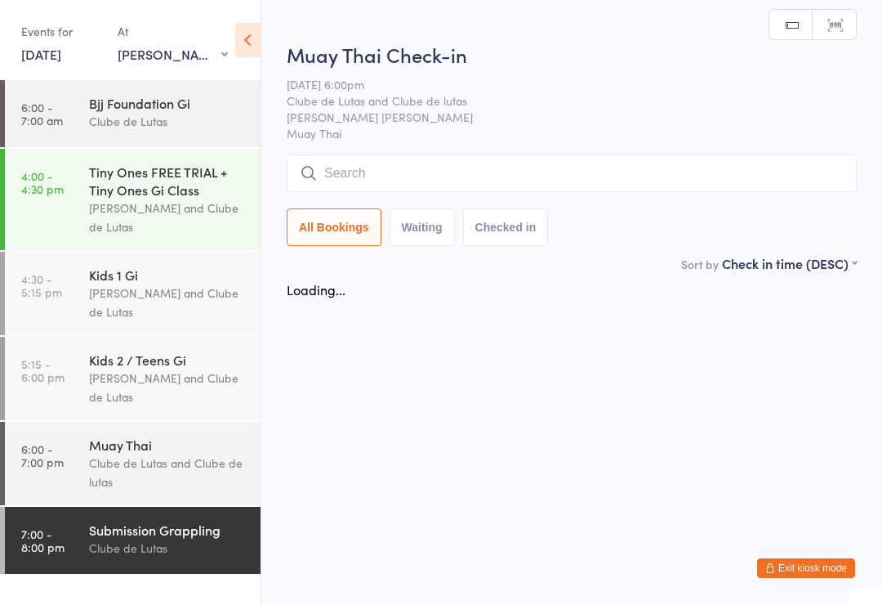  I want to click on button: Exit kiosk mode, so click(806, 568).